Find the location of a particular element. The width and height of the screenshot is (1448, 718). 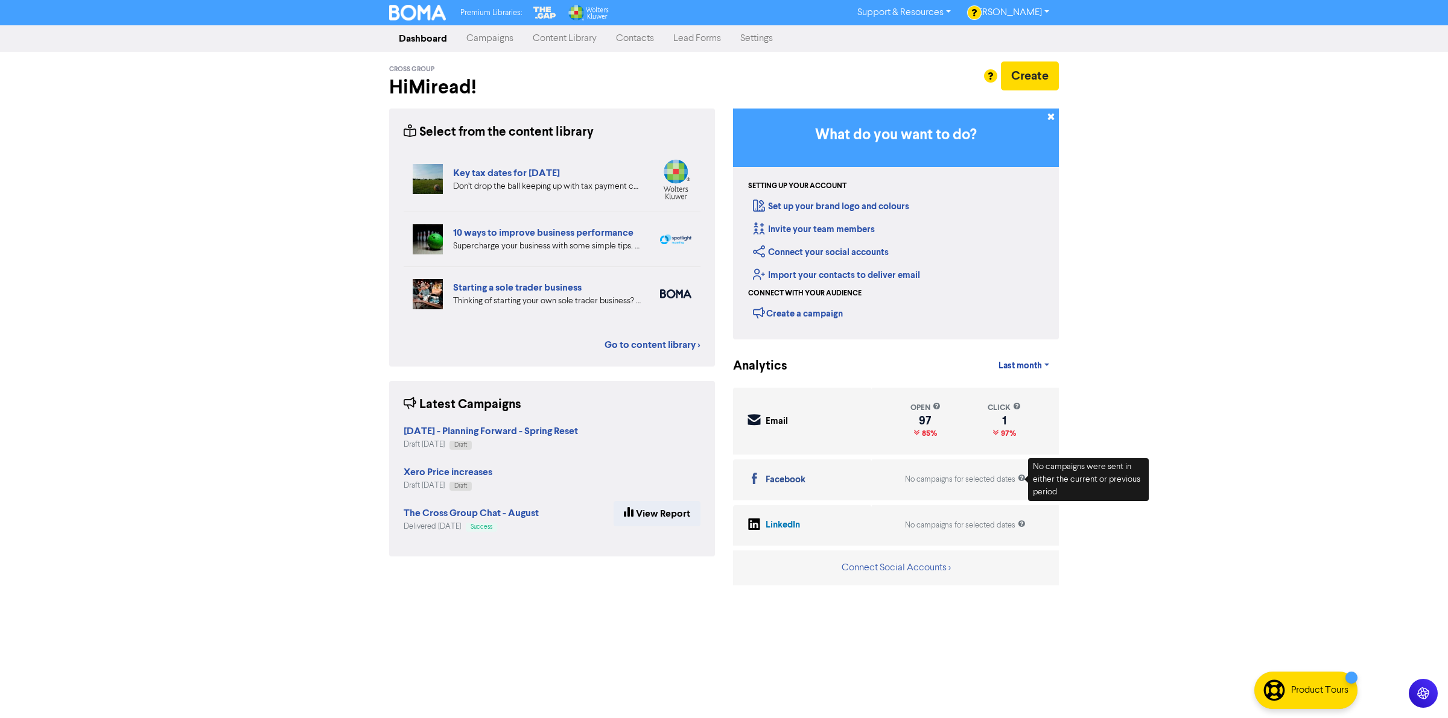

a: Starting a sole trader business is located at coordinates (517, 288).